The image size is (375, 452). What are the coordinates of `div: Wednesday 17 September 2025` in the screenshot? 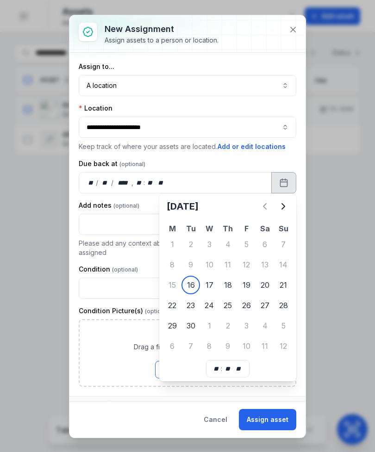 It's located at (209, 285).